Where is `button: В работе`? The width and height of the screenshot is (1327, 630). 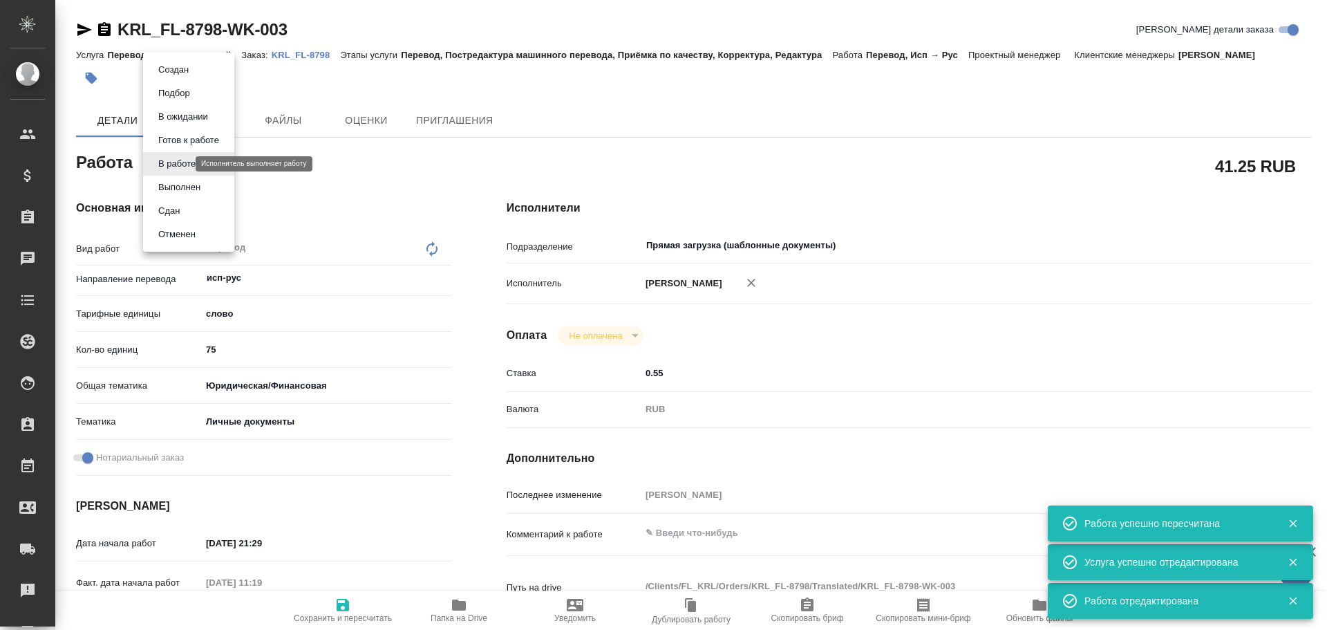 button: В работе is located at coordinates (177, 164).